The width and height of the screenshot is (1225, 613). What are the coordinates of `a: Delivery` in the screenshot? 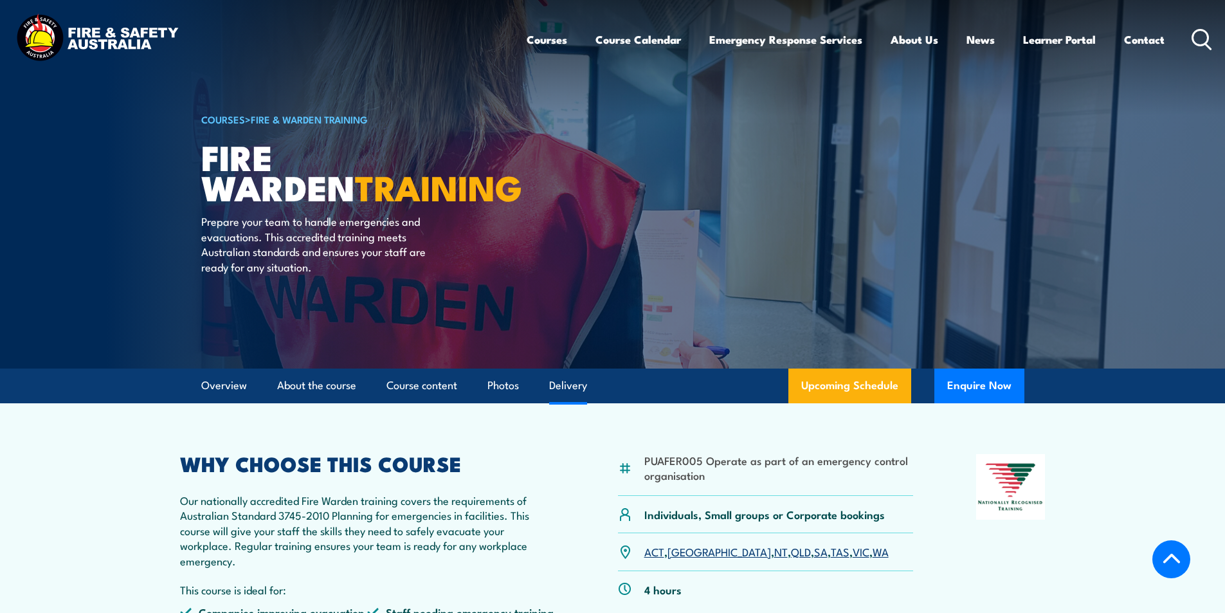 It's located at (568, 385).